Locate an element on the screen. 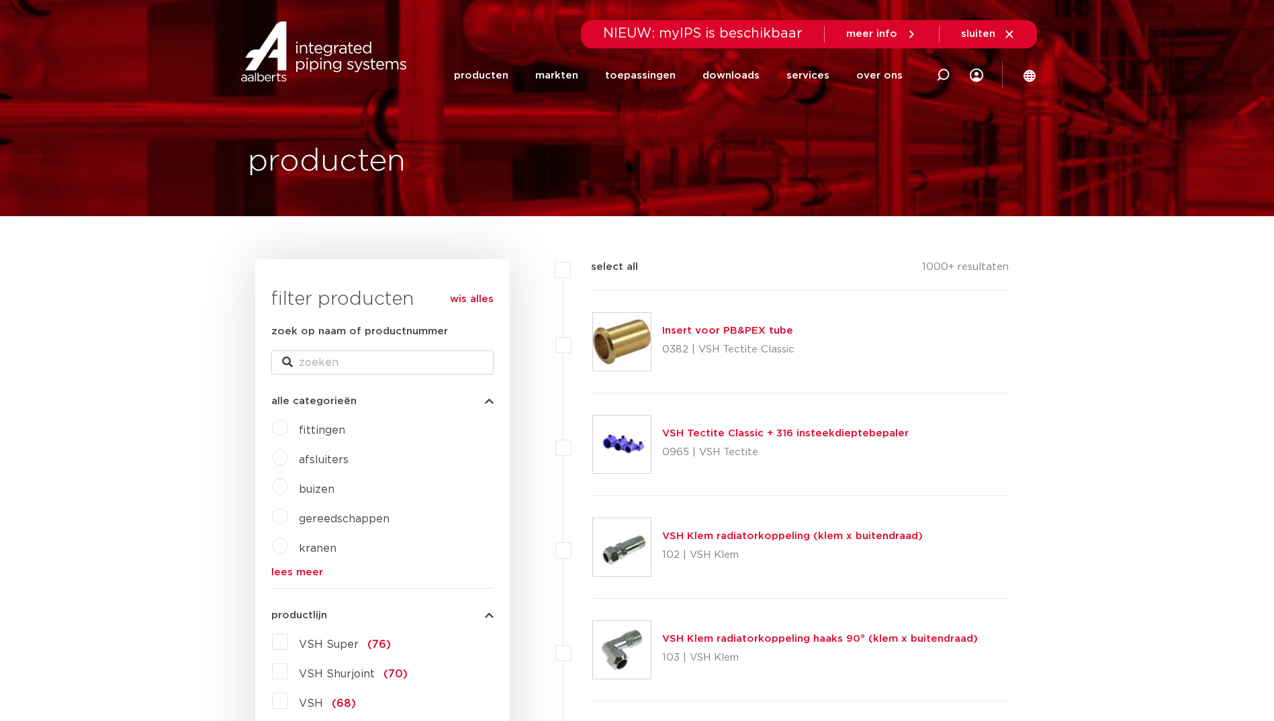 The image size is (1274, 721). div: my IPS is located at coordinates (977, 75).